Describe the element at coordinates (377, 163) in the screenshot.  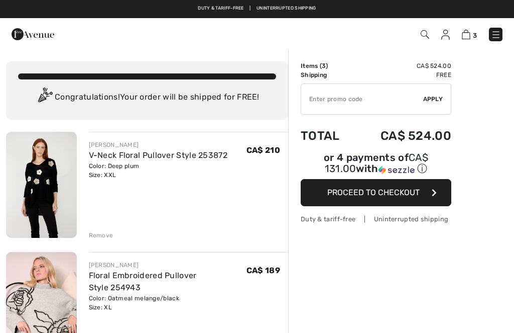
I see `span: CA$ 131.00` at that location.